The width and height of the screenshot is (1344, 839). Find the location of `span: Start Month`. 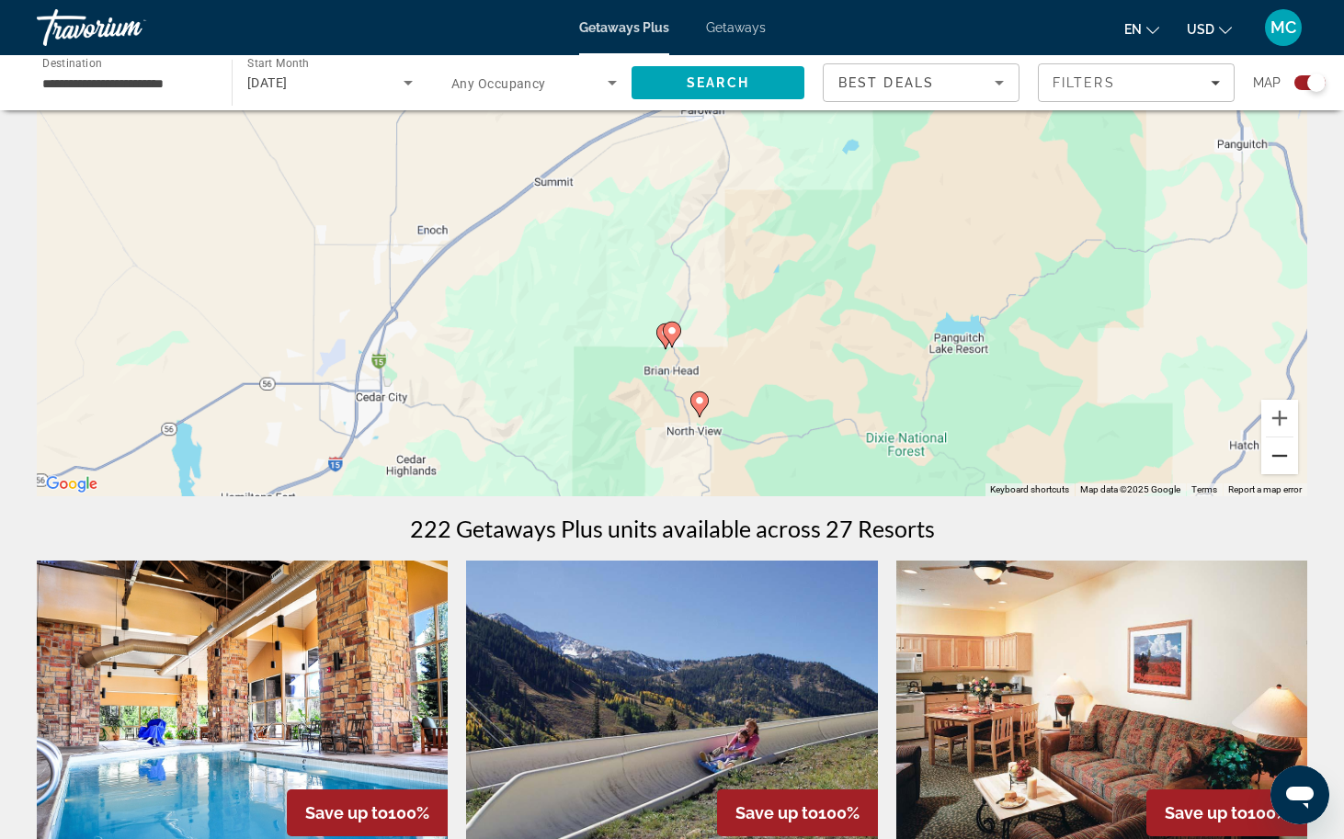

span: Start Month is located at coordinates (278, 63).